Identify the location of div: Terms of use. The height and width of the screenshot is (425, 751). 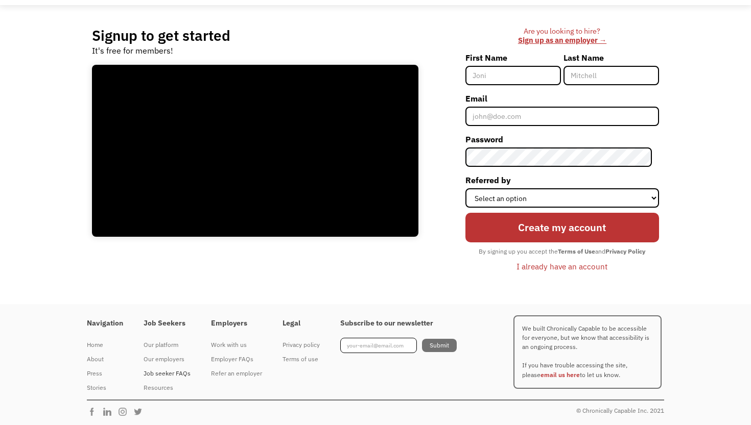
(301, 360).